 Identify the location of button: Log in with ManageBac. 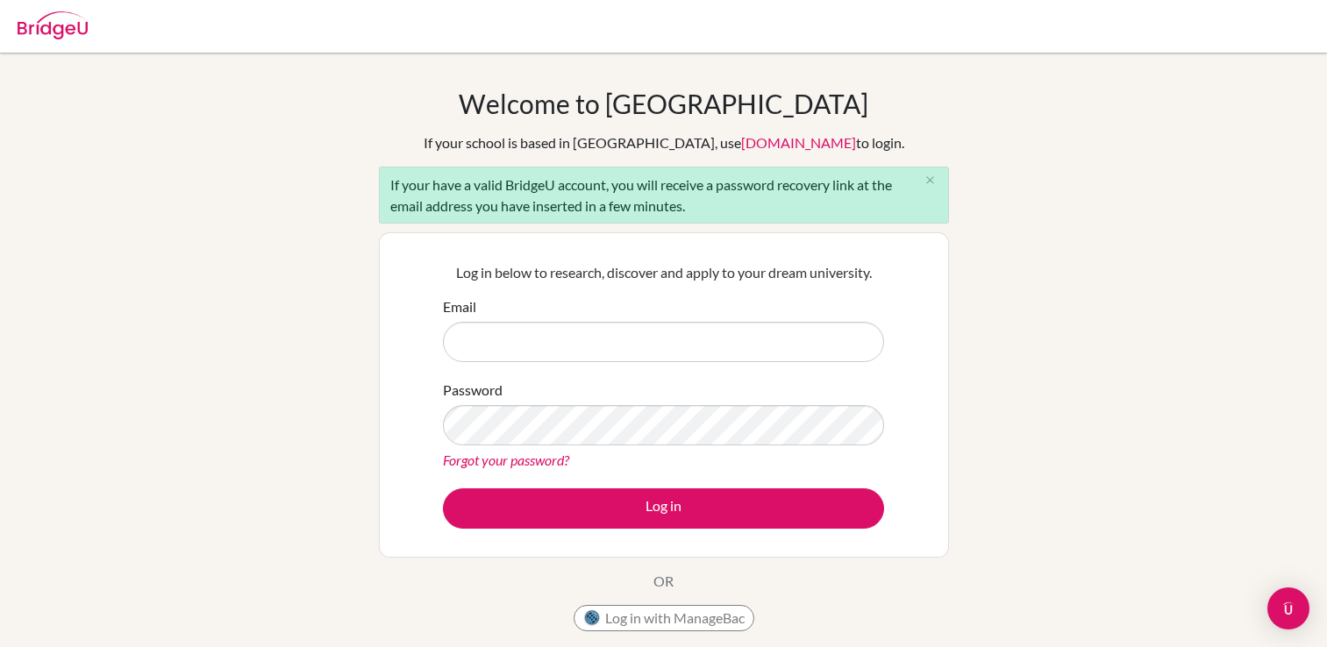
(664, 618).